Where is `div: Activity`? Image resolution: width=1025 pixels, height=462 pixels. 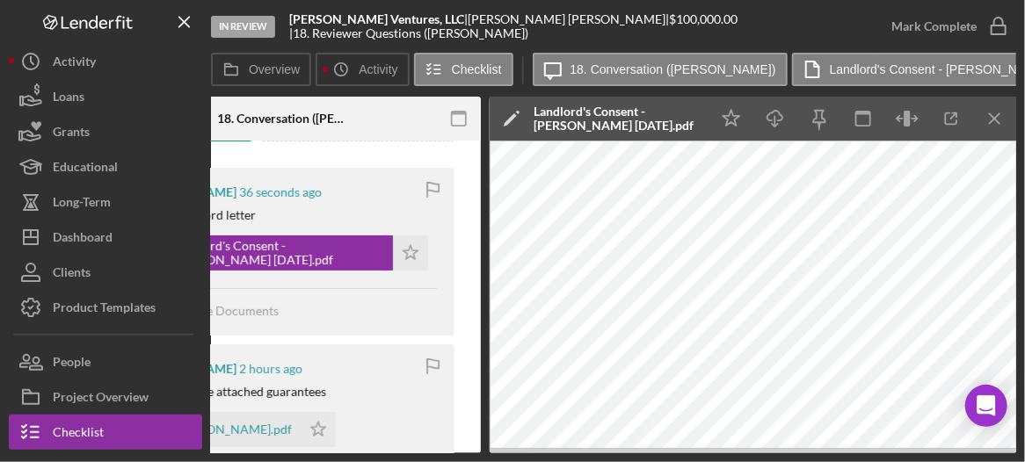
div: Activity is located at coordinates (74, 63).